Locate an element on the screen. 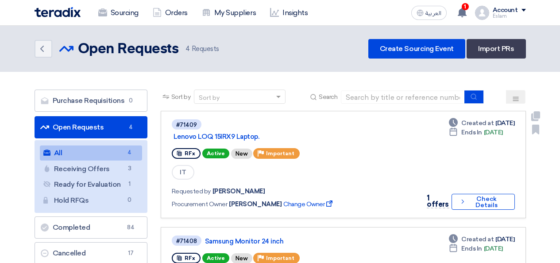 The height and width of the screenshot is (263, 560). div: Account is located at coordinates (505, 10).